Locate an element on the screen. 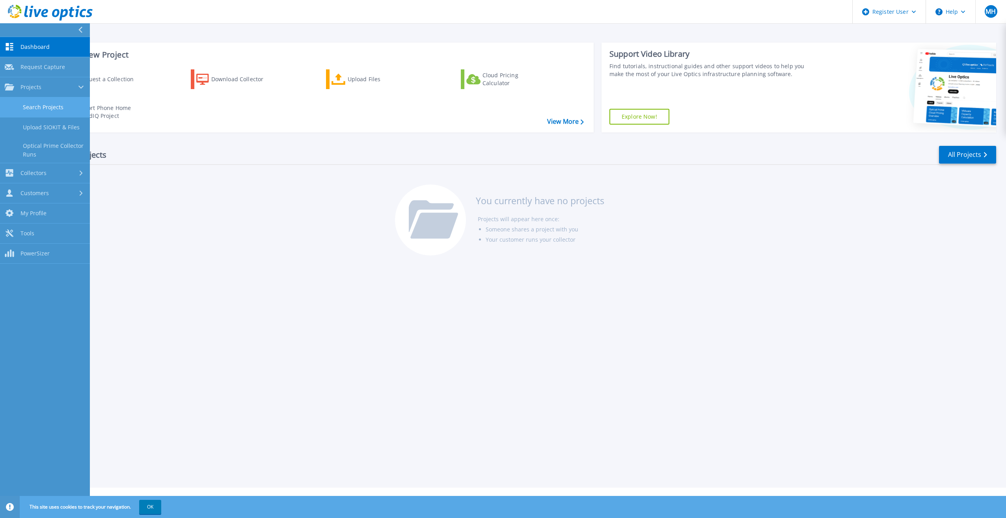 The image size is (1006, 518). a: Download Collector is located at coordinates (235, 79).